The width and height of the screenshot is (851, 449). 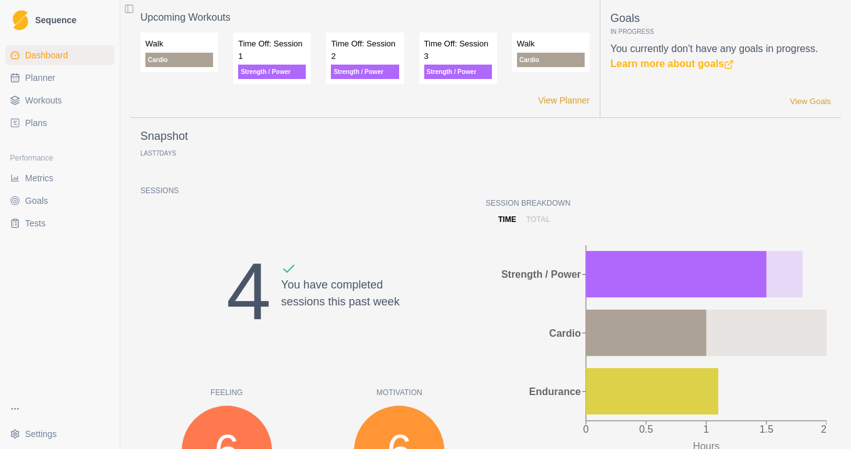 What do you see at coordinates (646, 428) in the screenshot?
I see `tspan: 0.5` at bounding box center [646, 428].